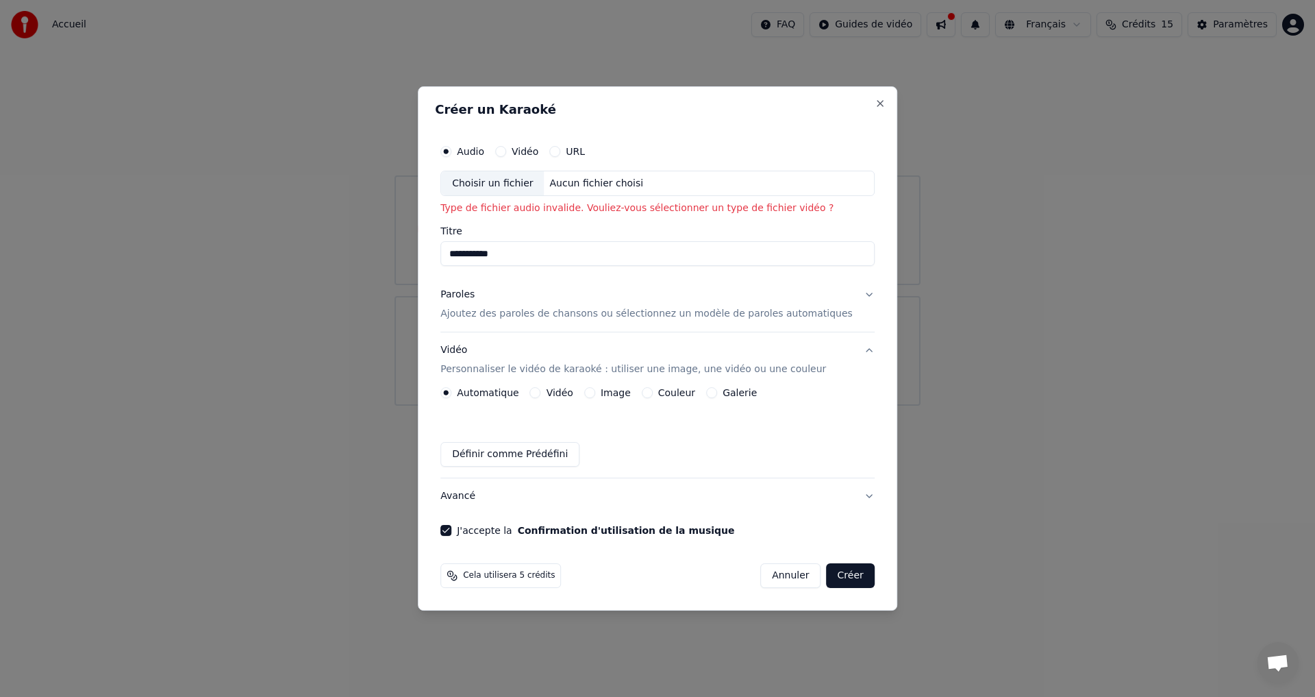 The width and height of the screenshot is (1315, 697). Describe the element at coordinates (658, 209) in the screenshot. I see `p: Type de fichier audio invalide. Vouliez-vous sélectionner un type de fichier vidéo ?` at that location.